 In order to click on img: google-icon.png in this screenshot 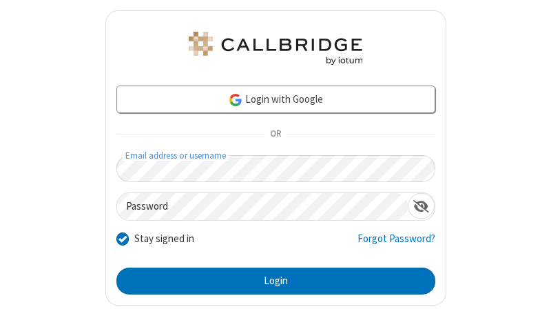, I will do `click(236, 100)`.